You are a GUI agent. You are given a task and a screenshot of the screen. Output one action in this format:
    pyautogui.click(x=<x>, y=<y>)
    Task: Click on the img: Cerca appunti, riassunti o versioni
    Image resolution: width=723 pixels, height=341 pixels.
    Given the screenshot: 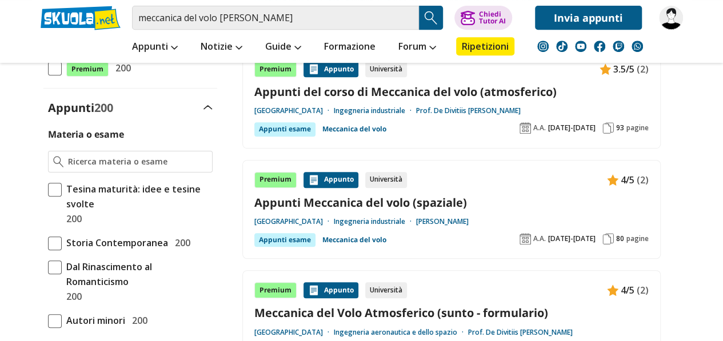 What is the action you would take?
    pyautogui.click(x=431, y=18)
    